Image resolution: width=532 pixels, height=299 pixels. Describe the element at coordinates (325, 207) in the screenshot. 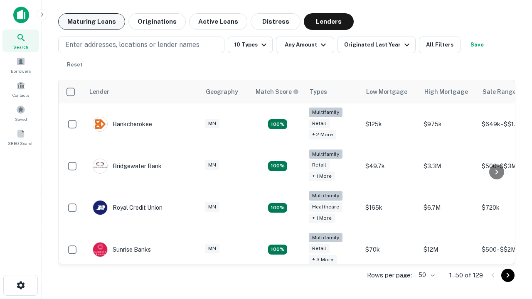

I see `div: Healthcare` at that location.